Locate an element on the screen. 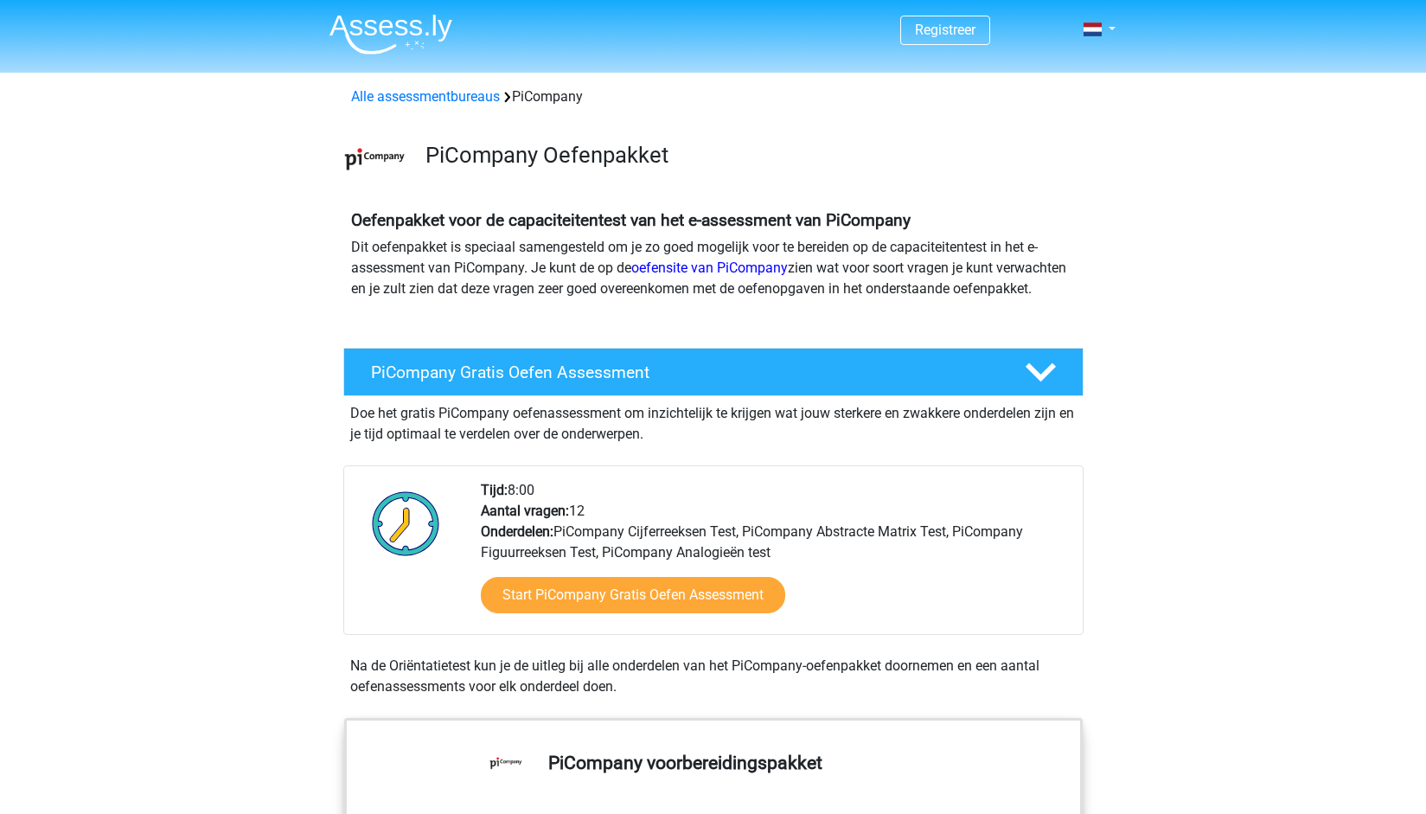 The image size is (1426, 814). b: Onderdelen: is located at coordinates (517, 531).